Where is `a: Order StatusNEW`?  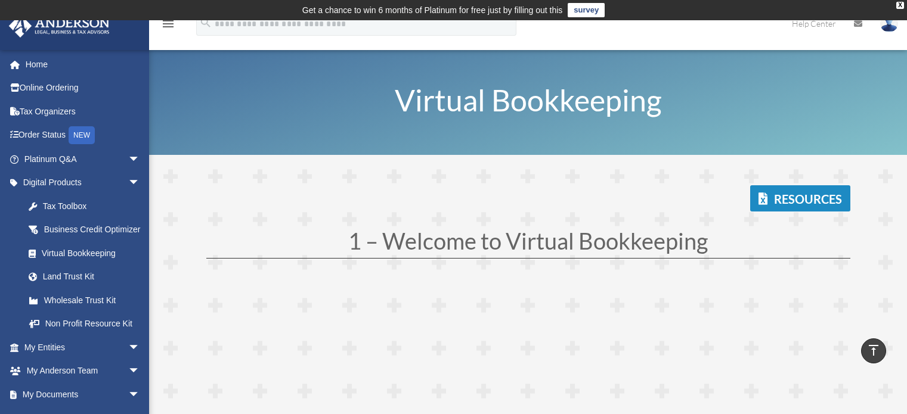
a: Order StatusNEW is located at coordinates (83, 135).